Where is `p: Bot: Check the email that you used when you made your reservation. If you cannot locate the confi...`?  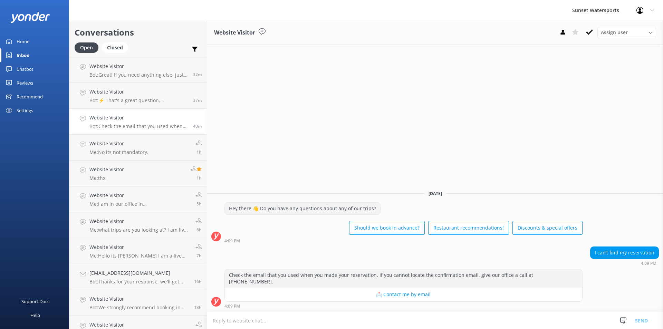
p: Bot: Check the email that you used when you made your reservation. If you cannot locate the confi... is located at coordinates (138, 126).